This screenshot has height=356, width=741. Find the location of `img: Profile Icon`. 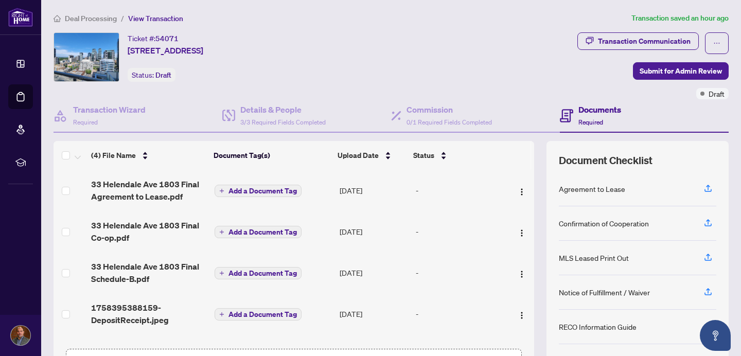

img: Profile Icon is located at coordinates (21, 336).